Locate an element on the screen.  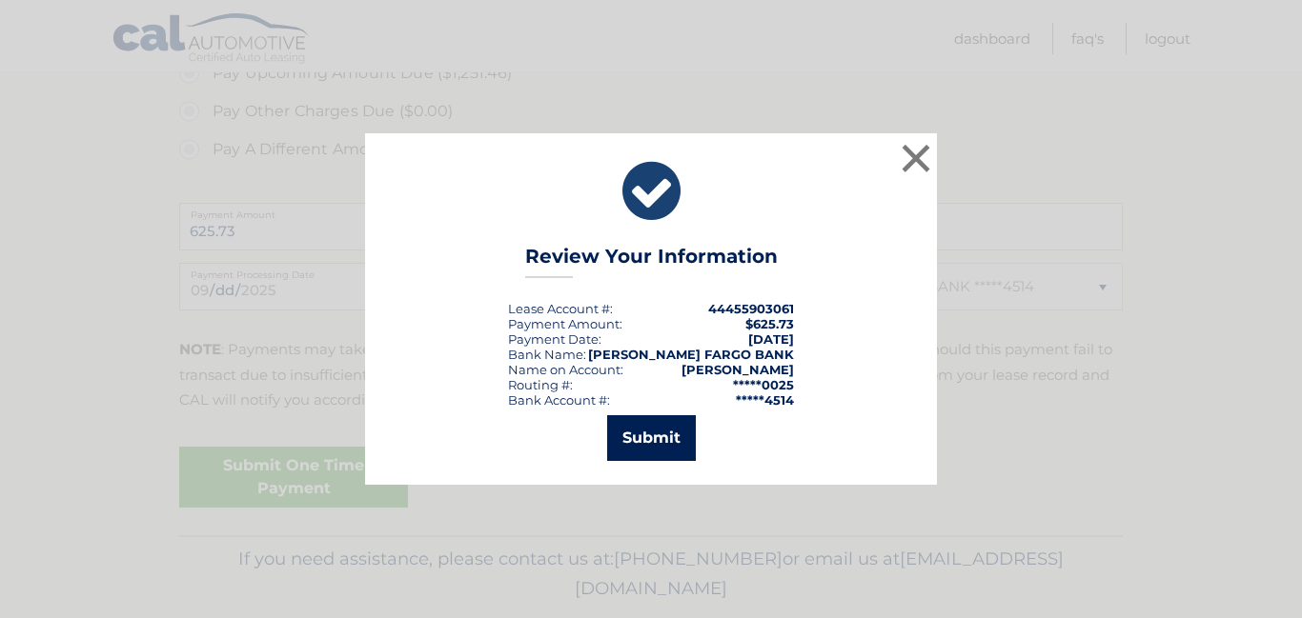
div: Bank Account #: is located at coordinates (558, 400).